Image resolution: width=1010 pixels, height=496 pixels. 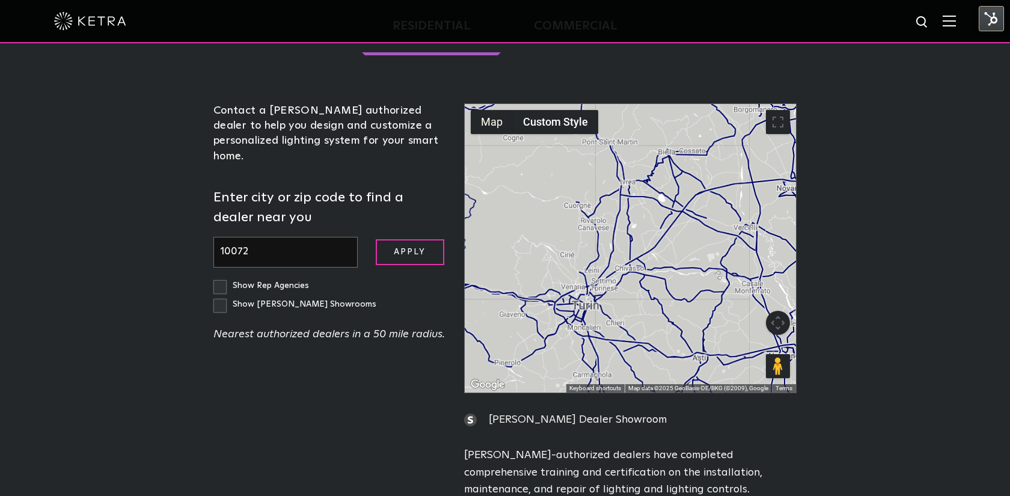 What do you see at coordinates (991, 19) in the screenshot?
I see `img: HubSpot Tools Menu Toggle` at bounding box center [991, 19].